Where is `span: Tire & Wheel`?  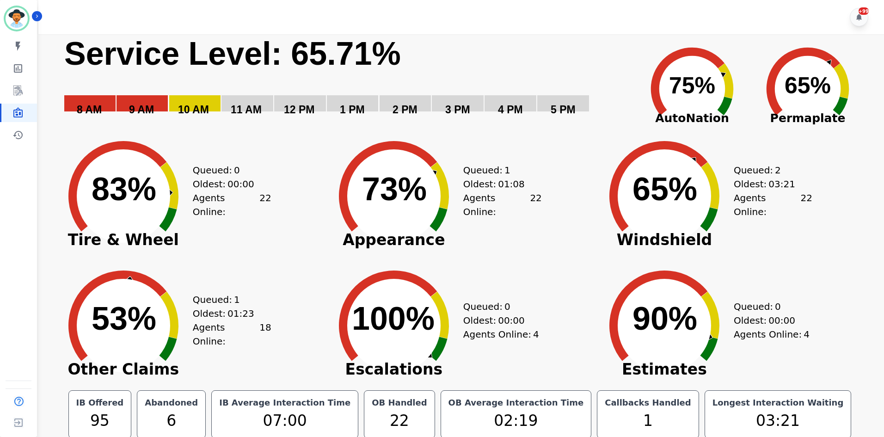 span: Tire & Wheel is located at coordinates (123, 240).